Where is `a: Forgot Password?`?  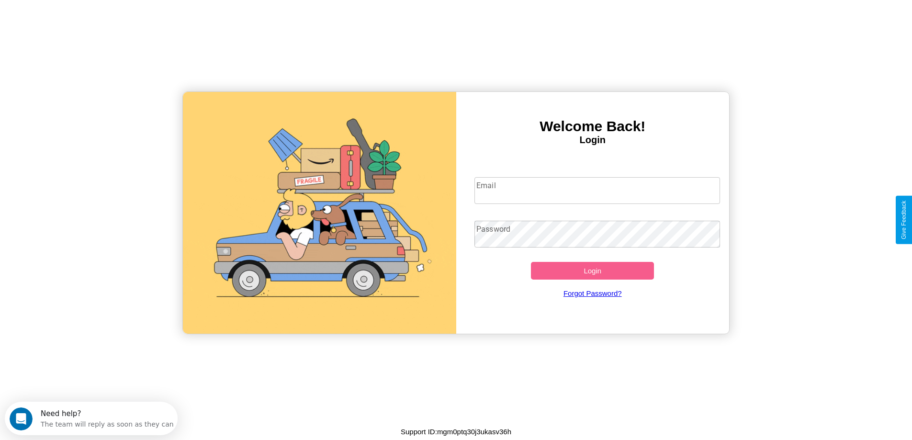 a: Forgot Password? is located at coordinates (592, 293).